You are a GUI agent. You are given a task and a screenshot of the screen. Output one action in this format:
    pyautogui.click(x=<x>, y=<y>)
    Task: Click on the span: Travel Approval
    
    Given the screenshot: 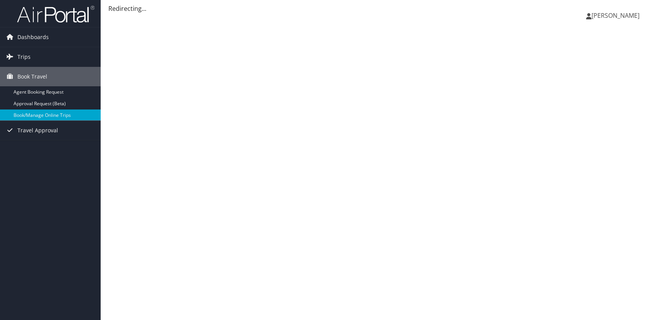 What is the action you would take?
    pyautogui.click(x=38, y=130)
    